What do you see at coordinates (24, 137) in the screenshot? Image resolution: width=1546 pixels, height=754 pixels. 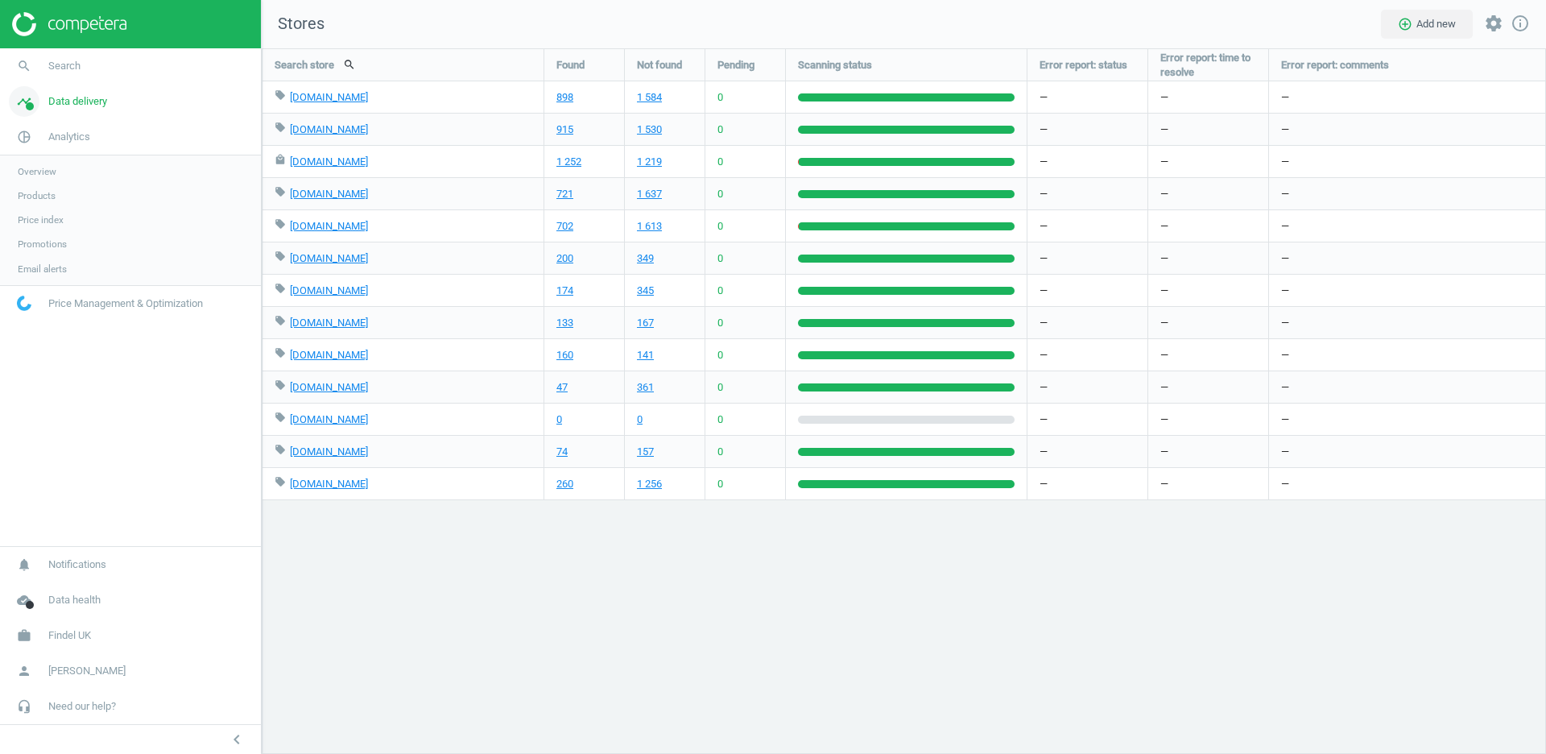 I see `i: pie_chart_outlined` at bounding box center [24, 137].